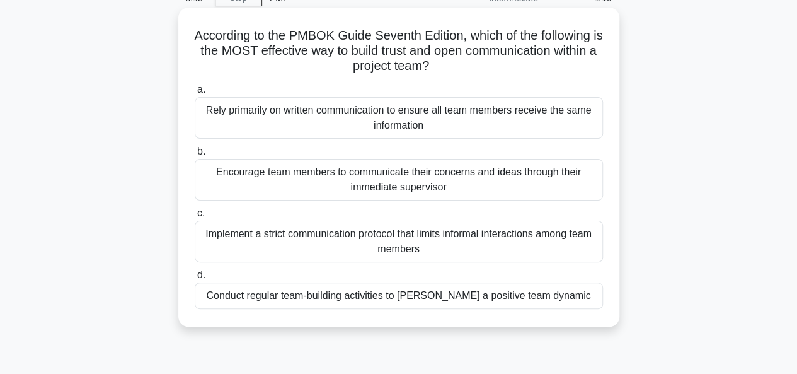  I want to click on span: c., so click(201, 212).